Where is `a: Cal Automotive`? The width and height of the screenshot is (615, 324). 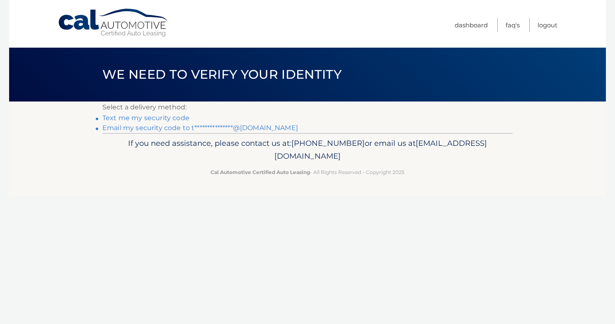
a: Cal Automotive is located at coordinates (113, 23).